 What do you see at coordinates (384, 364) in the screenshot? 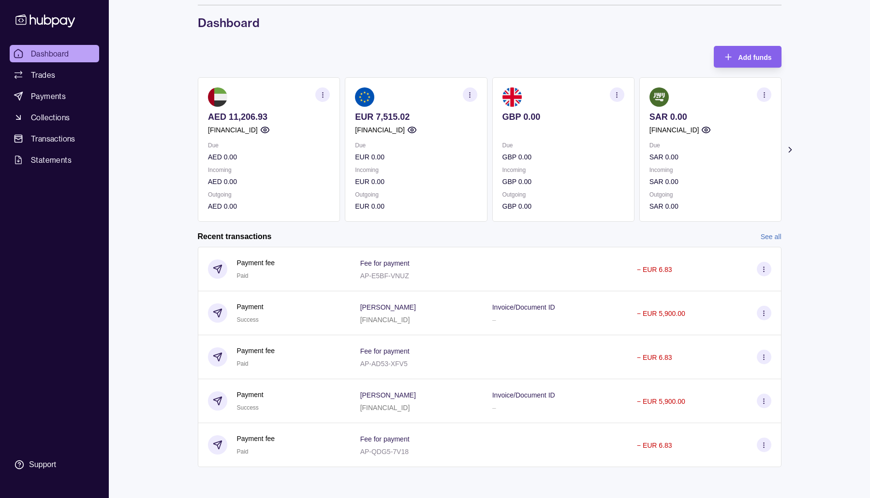
I see `p: AP-AD53-XFV5` at bounding box center [384, 364].